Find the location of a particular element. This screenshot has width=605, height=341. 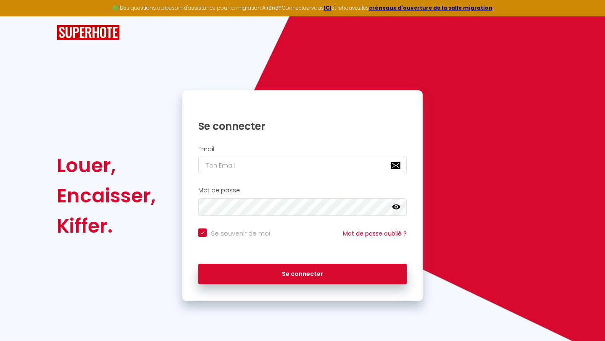

a: Mot de passe oublié ? is located at coordinates (375, 234).